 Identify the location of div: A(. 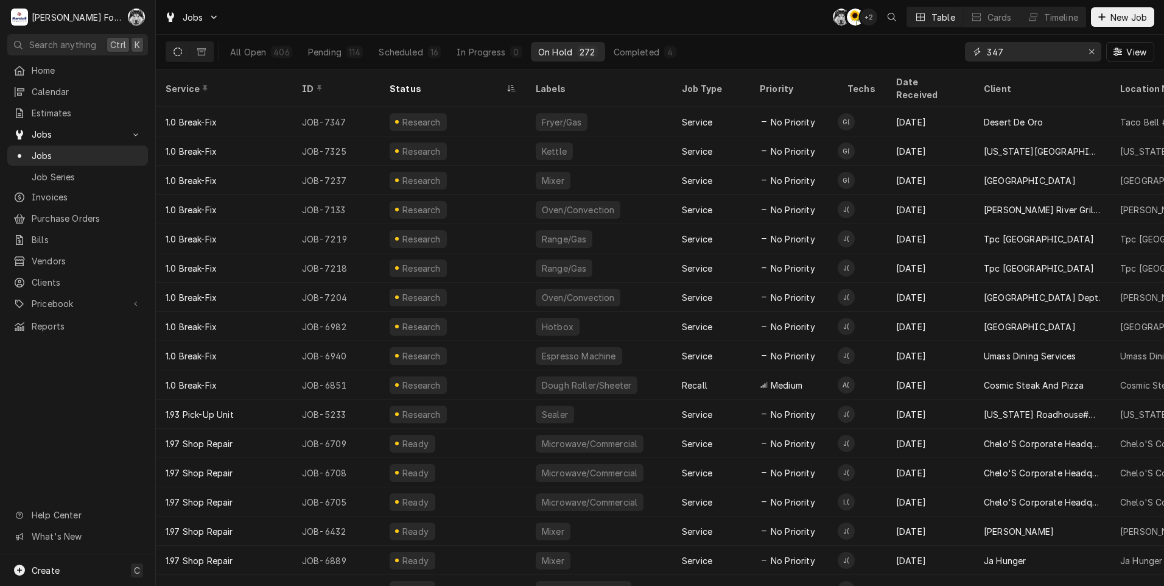
(846, 385).